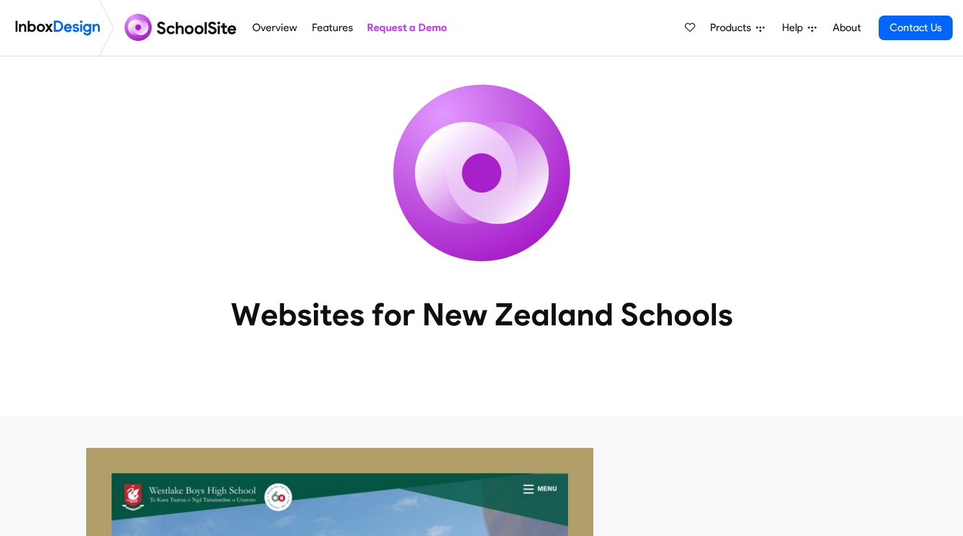 The width and height of the screenshot is (963, 536). I want to click on a: Contact Us, so click(916, 28).